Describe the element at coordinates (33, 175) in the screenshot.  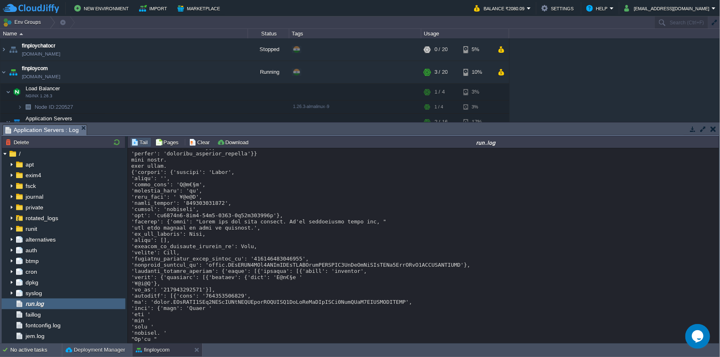
I see `a: exim4` at that location.